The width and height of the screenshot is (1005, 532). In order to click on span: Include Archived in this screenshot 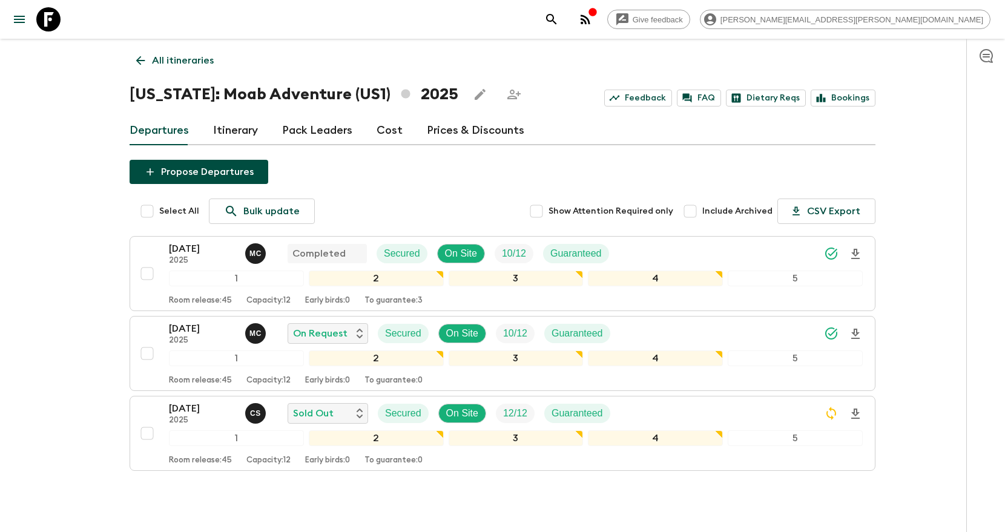, I will do `click(737, 211)`.